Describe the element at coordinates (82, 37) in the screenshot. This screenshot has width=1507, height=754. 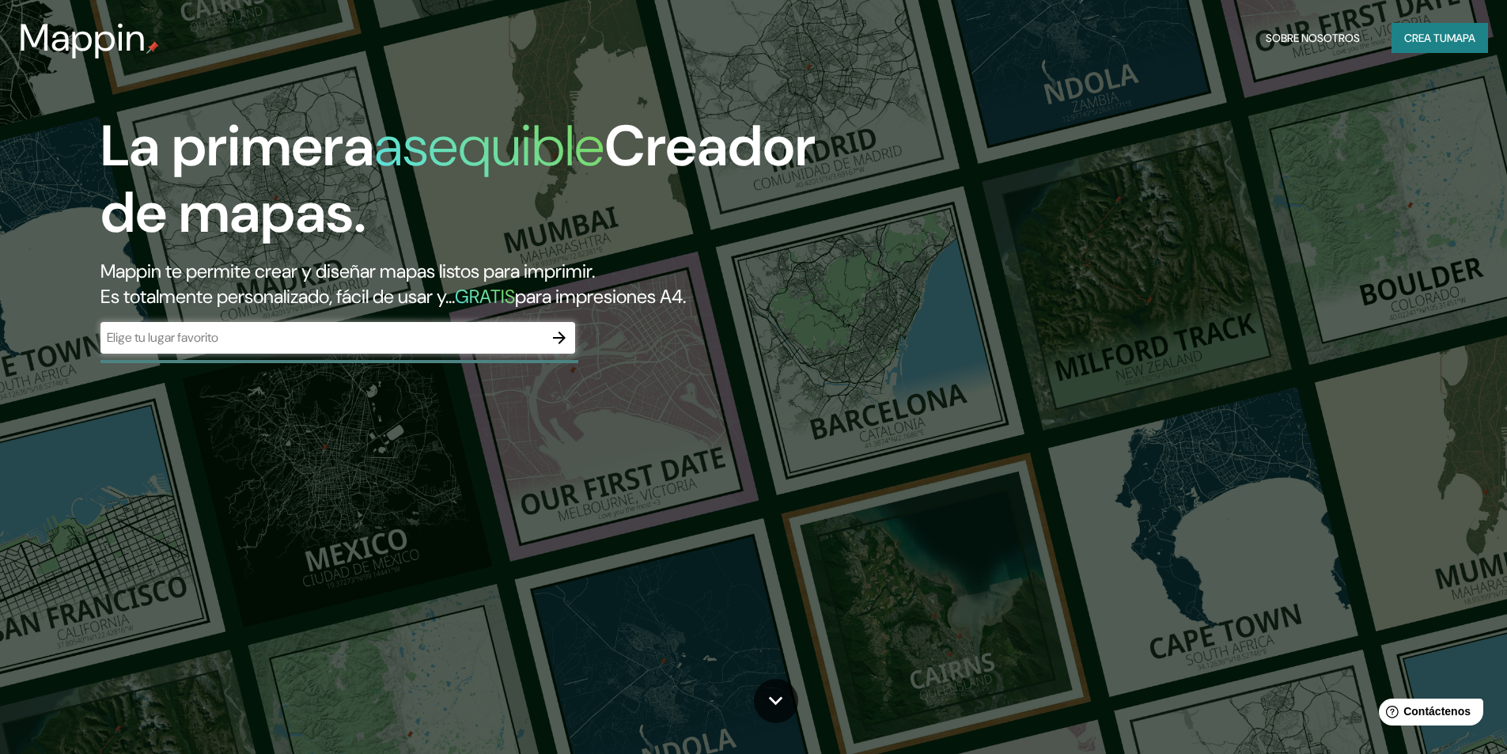
I see `font: Mappin` at that location.